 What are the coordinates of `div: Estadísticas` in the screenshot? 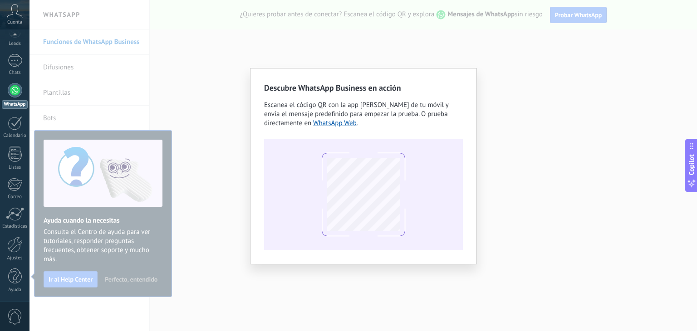 It's located at (15, 226).